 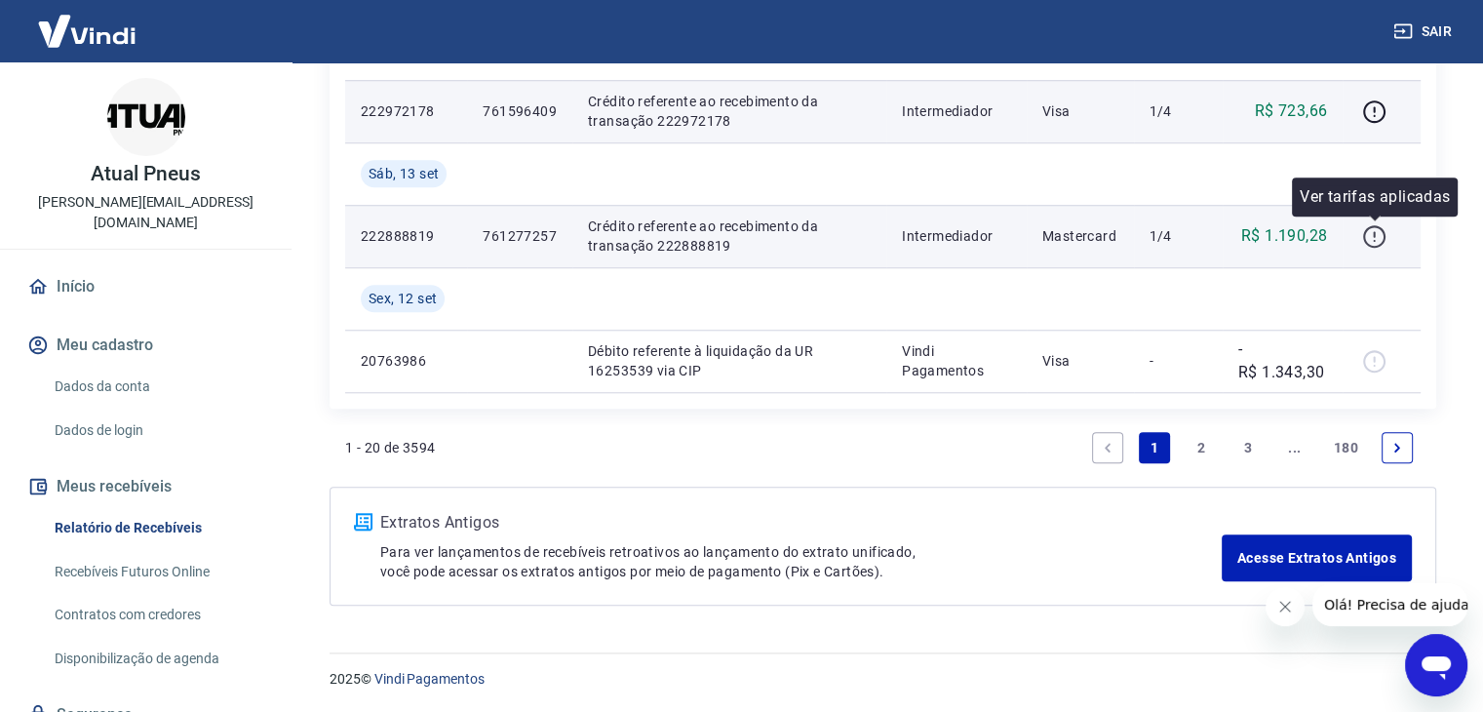 What do you see at coordinates (1081, 236) in the screenshot?
I see `p: Mastercard` at bounding box center [1081, 236].